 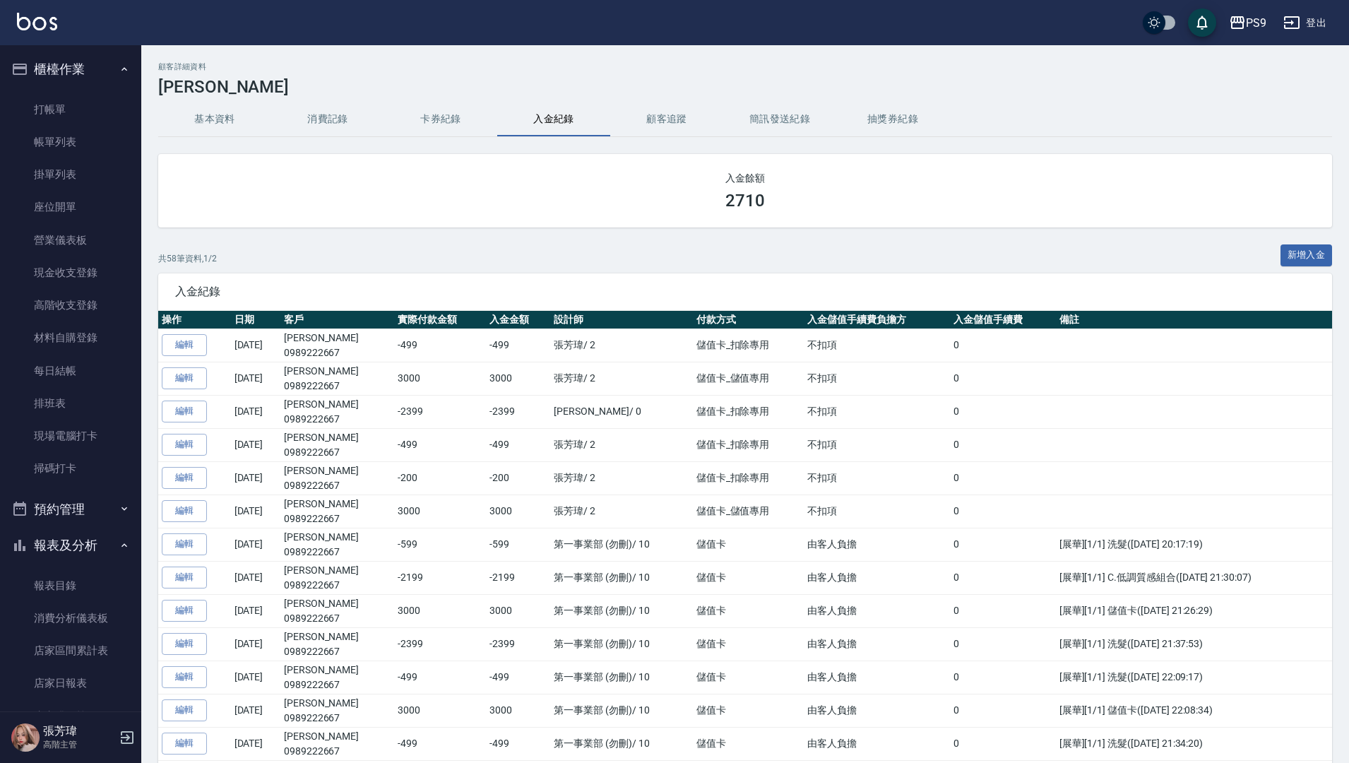 What do you see at coordinates (25, 737) in the screenshot?
I see `img: Person` at bounding box center [25, 737].